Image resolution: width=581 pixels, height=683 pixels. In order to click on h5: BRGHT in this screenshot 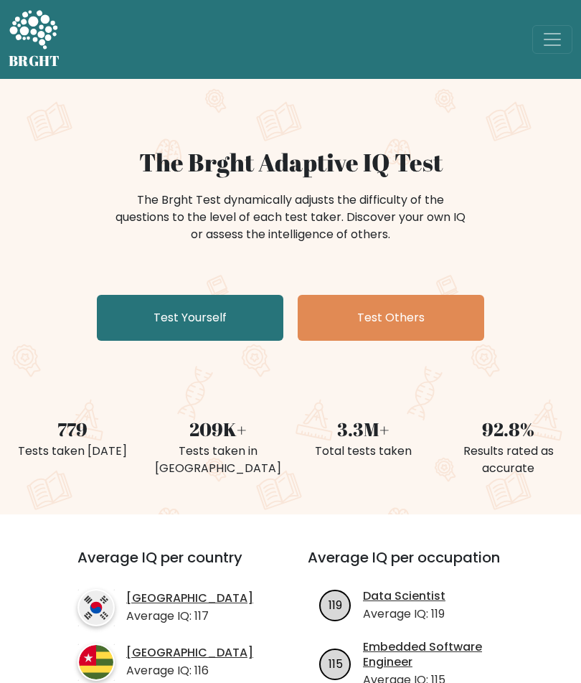, I will do `click(34, 61)`.